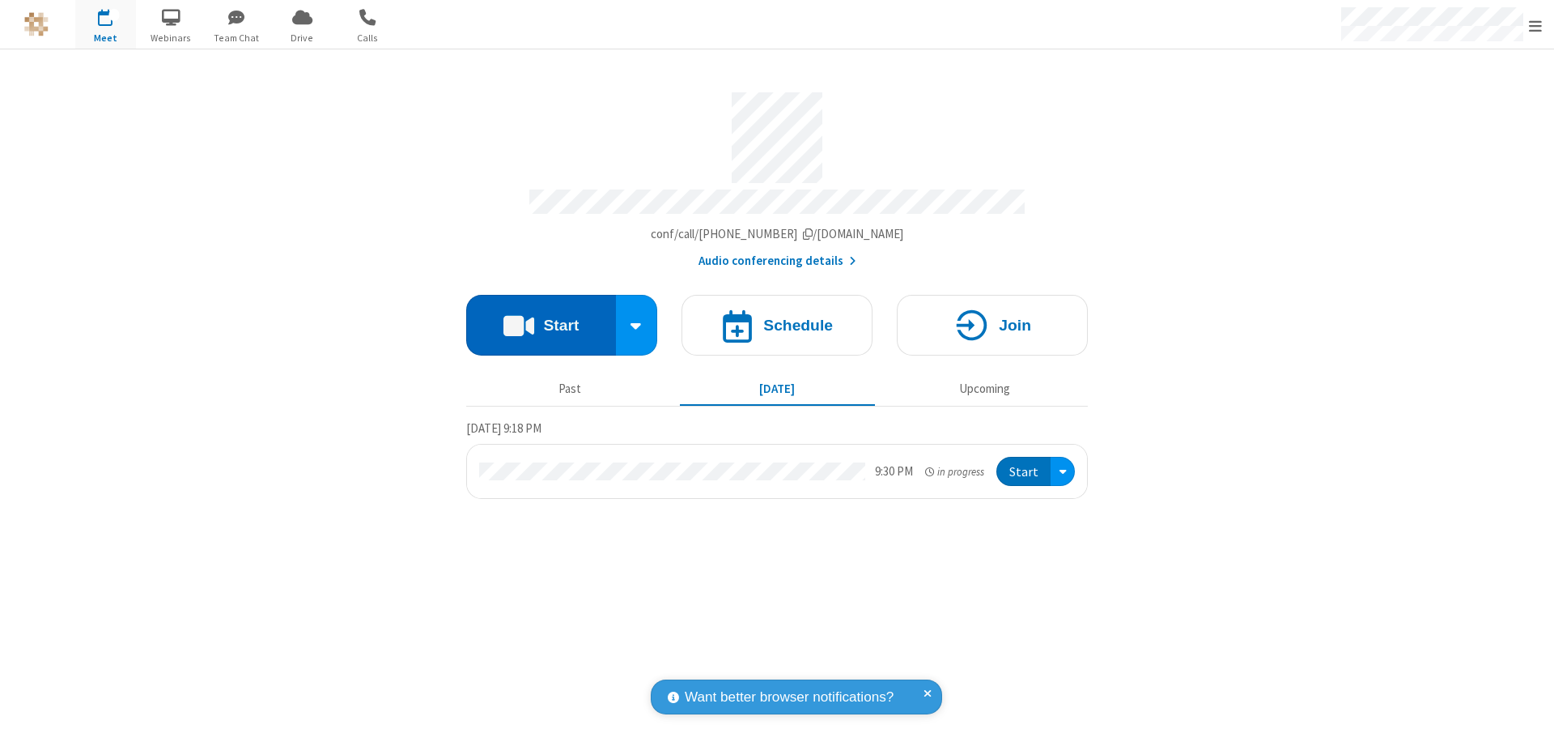 This screenshot has width=1554, height=742. Describe the element at coordinates (1063, 471) in the screenshot. I see `div: Open menu` at that location.